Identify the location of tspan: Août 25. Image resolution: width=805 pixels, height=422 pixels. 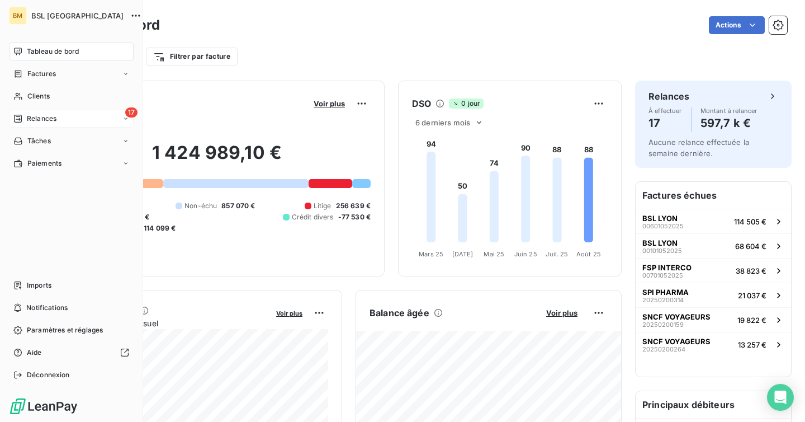
(589, 254).